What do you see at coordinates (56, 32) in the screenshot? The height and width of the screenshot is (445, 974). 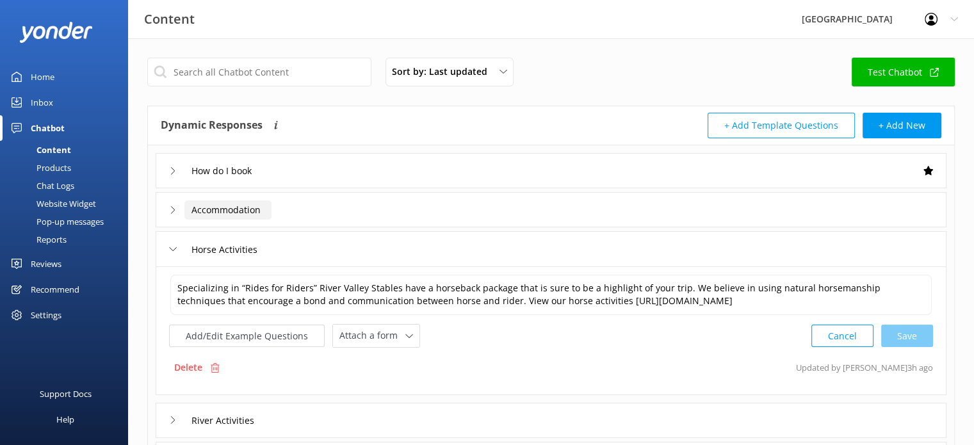 I see `img: yonder-white-logo.png` at bounding box center [56, 32].